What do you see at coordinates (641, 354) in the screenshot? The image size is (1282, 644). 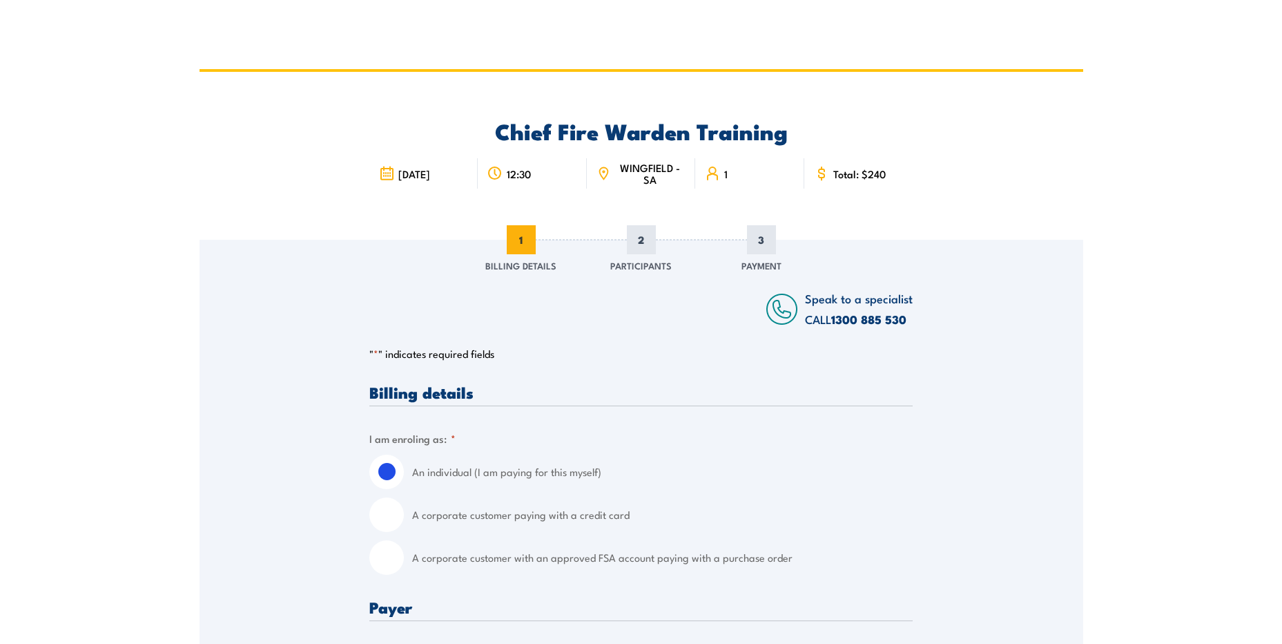 I see `p: " " indicates required fields` at bounding box center [641, 354].